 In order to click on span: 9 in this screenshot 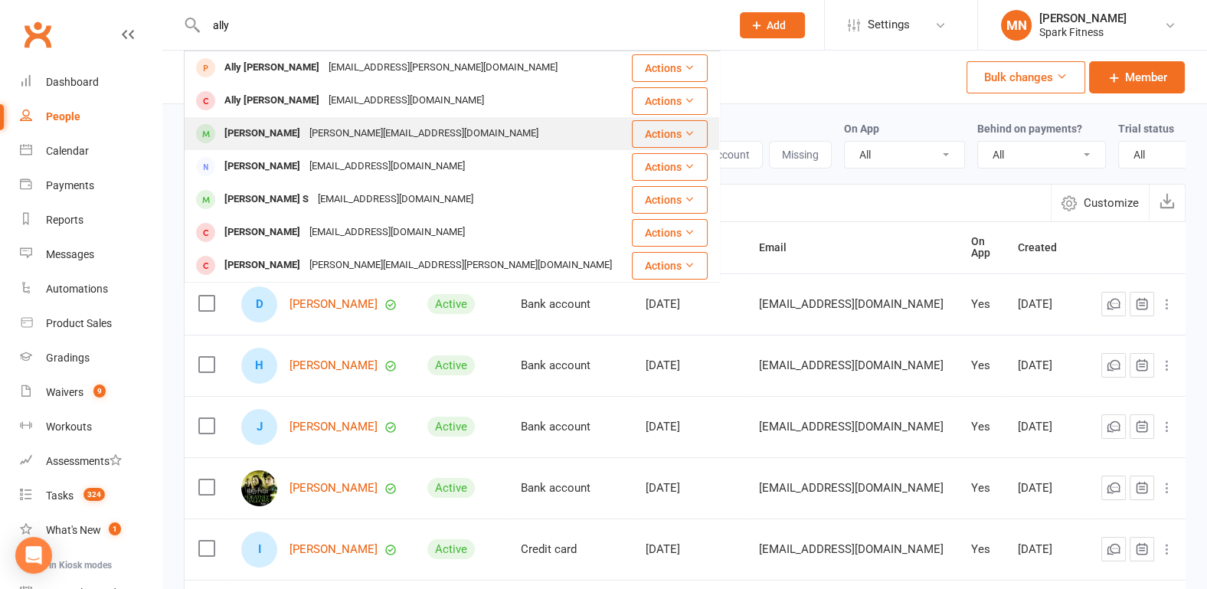, I will do `click(100, 390)`.